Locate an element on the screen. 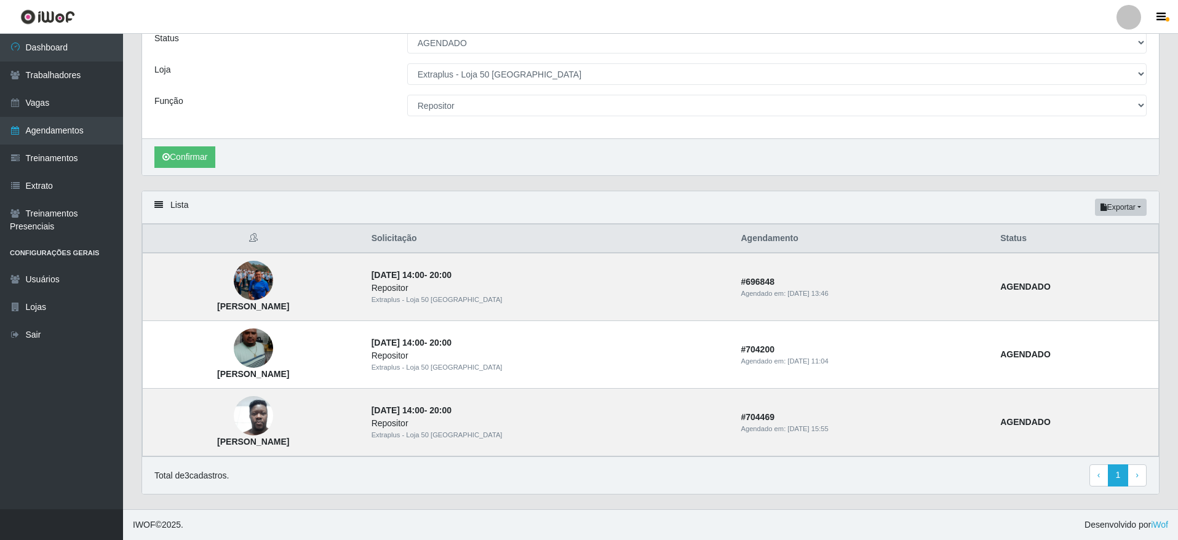  span: Desenvolvido por is located at coordinates (1126, 525).